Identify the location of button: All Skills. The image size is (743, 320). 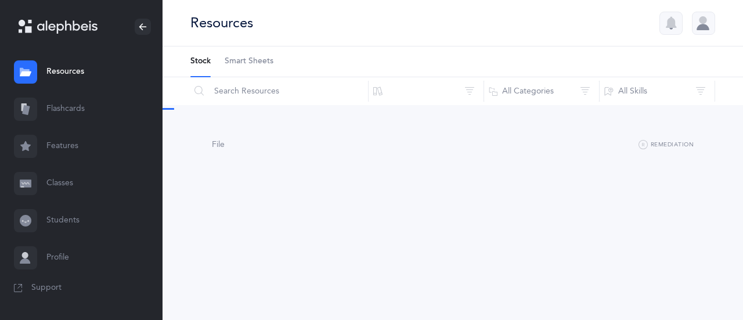
(657, 91).